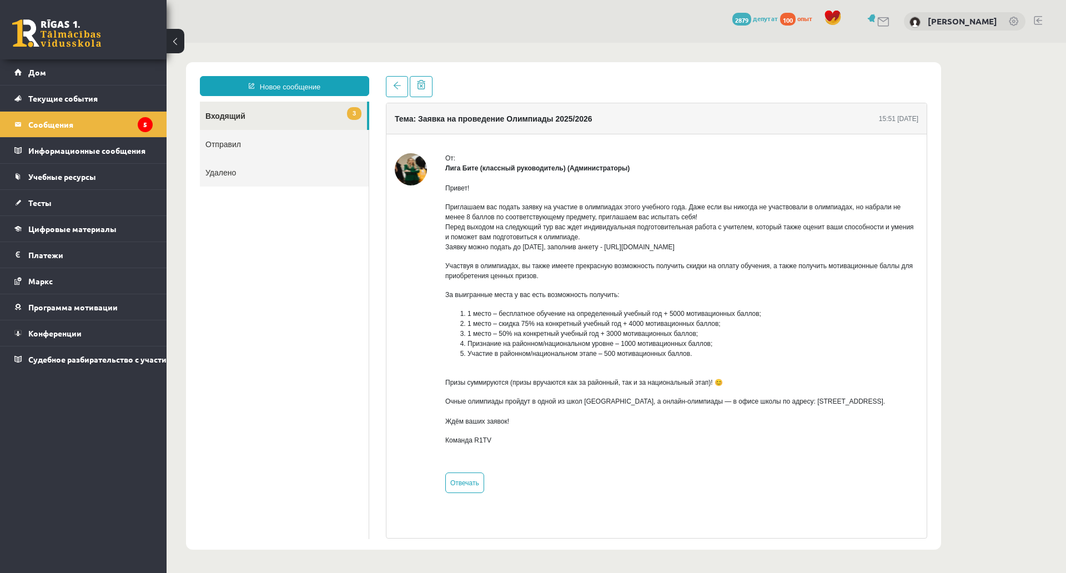 Image resolution: width=1066 pixels, height=573 pixels. I want to click on font: Приглашаем вас подать заявку на участие в олимпиадах этого учебного года. Даже если вы никогда не..., so click(506, 169).